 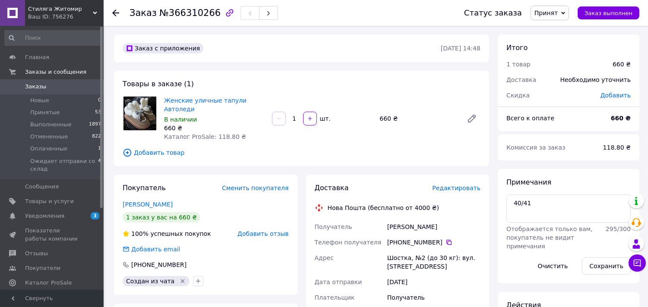 What do you see at coordinates (606, 266) in the screenshot?
I see `button: Сохранить` at bounding box center [606, 266].